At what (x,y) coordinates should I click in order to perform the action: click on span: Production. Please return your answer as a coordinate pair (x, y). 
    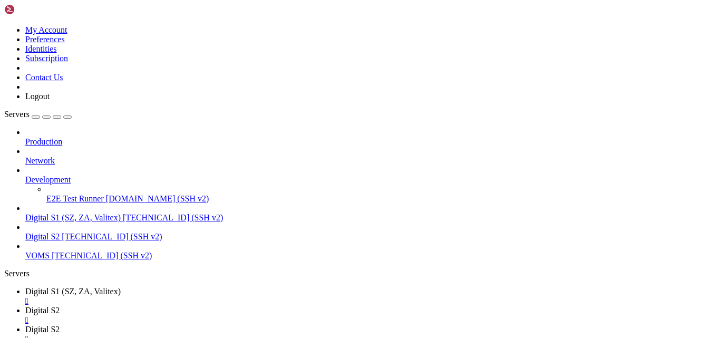
    Looking at the image, I should click on (44, 141).